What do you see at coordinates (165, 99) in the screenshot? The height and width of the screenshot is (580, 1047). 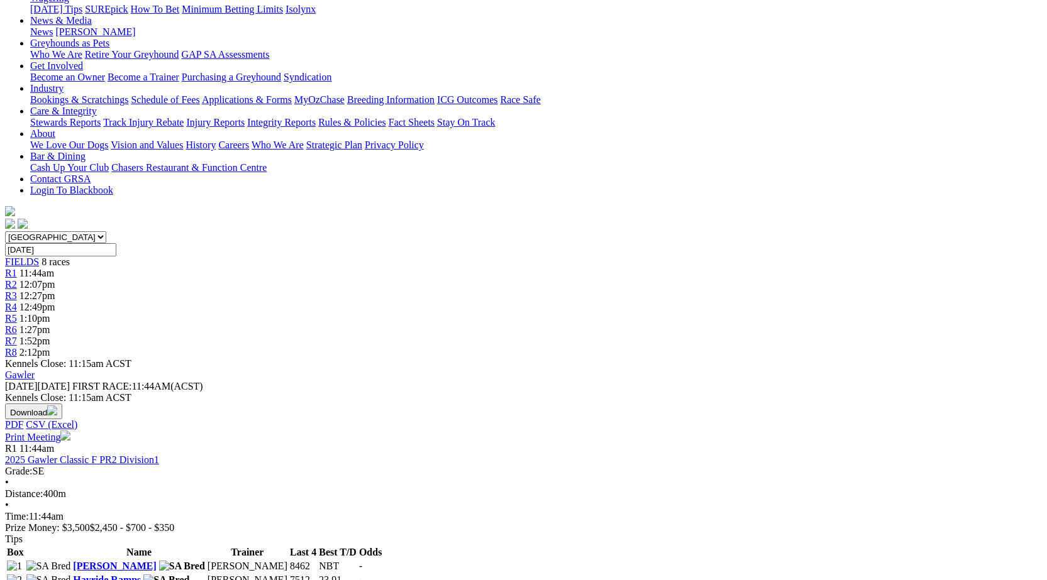 I see `a: Schedule of Fees` at bounding box center [165, 99].